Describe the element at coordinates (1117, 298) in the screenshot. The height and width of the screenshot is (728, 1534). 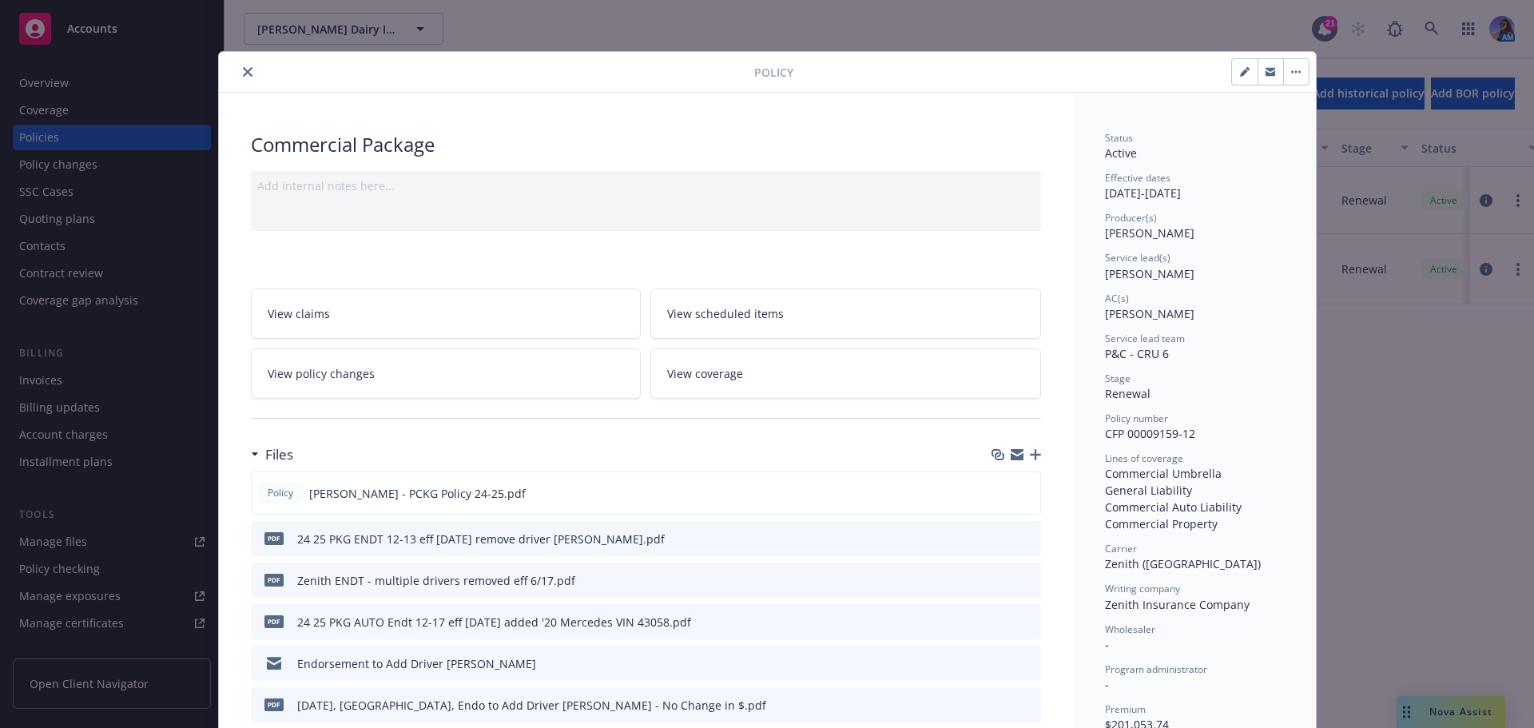
I see `span: AC(s)` at that location.